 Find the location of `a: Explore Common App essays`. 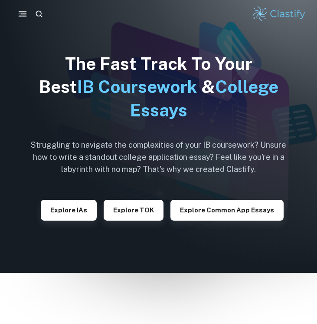

a: Explore Common App essays is located at coordinates (227, 209).